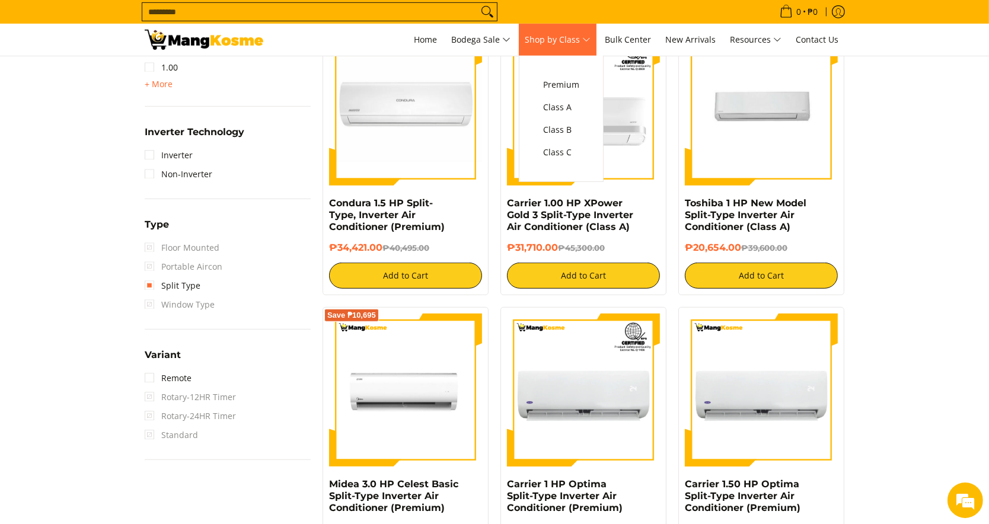  What do you see at coordinates (561, 130) in the screenshot?
I see `span: Class B` at bounding box center [561, 130].